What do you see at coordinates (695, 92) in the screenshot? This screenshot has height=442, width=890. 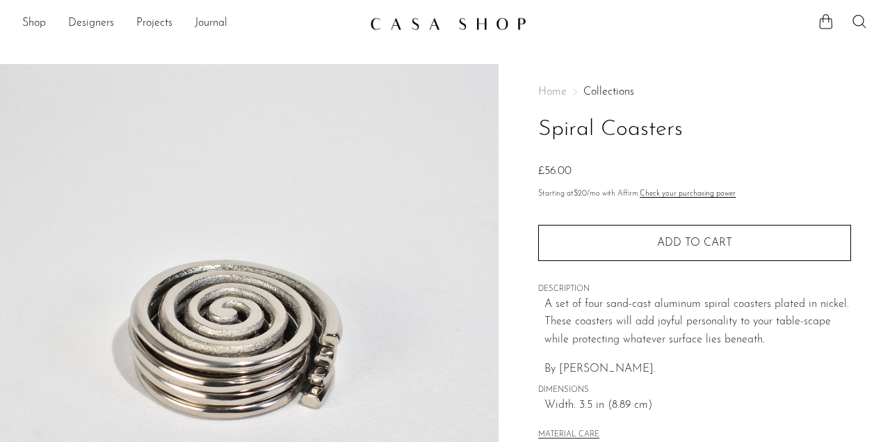 I see `nav: Breadcrumbs` at bounding box center [695, 92].